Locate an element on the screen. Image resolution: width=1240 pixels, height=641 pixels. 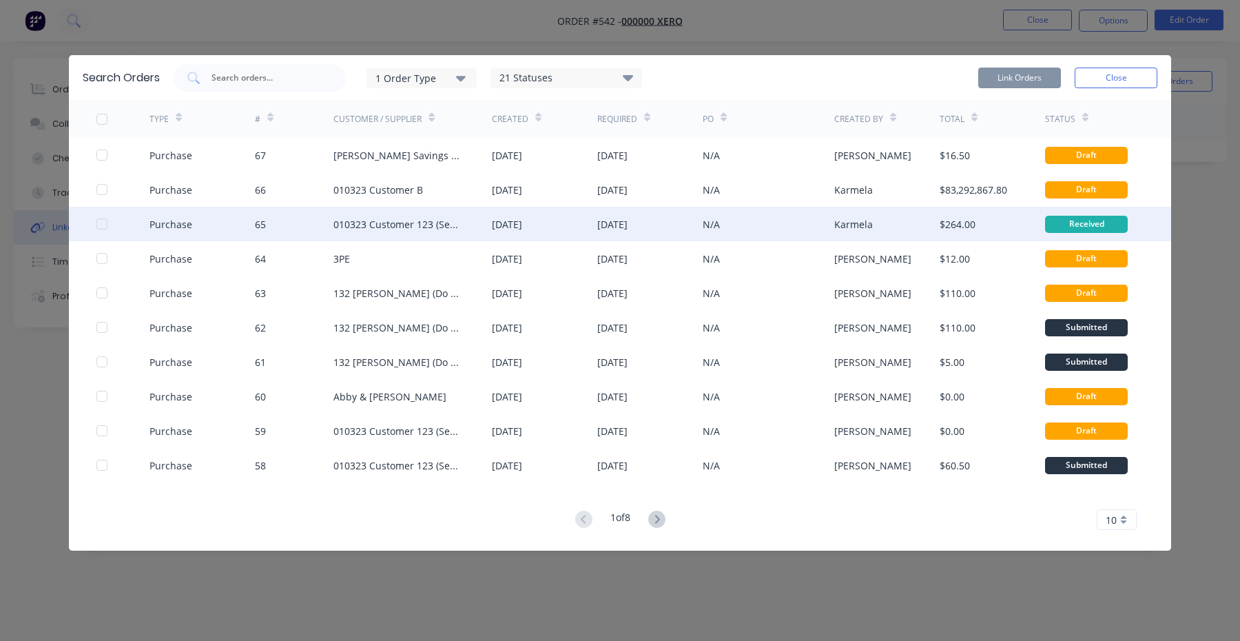
span: 10 is located at coordinates (1111, 520).